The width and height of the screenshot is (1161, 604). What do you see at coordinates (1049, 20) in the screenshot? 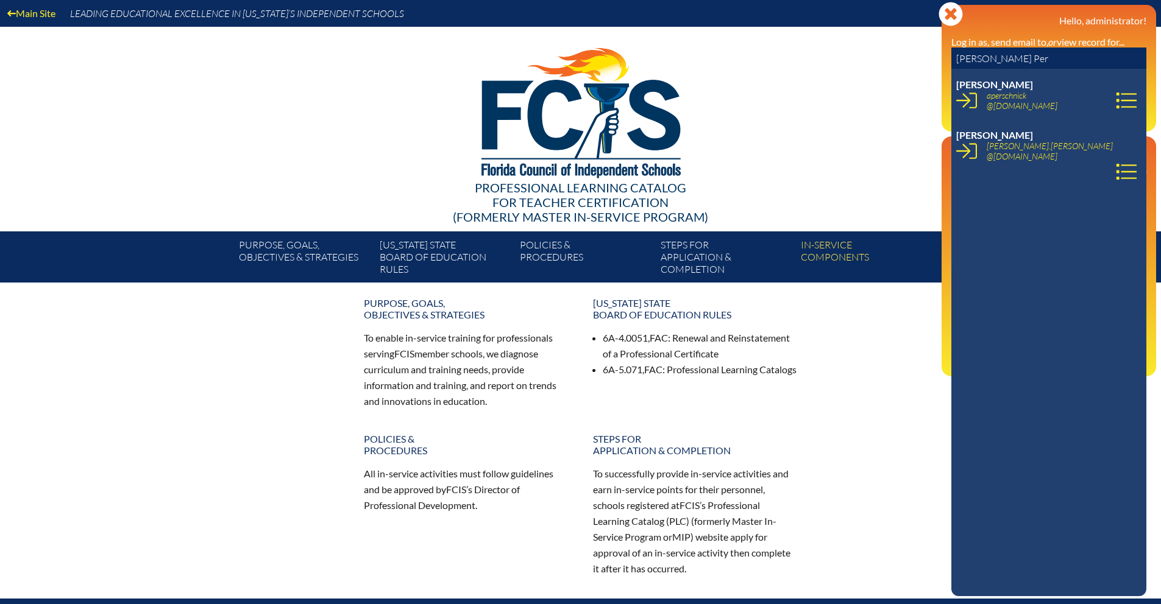
I see `h3: Hello, administrator!` at bounding box center [1049, 20].